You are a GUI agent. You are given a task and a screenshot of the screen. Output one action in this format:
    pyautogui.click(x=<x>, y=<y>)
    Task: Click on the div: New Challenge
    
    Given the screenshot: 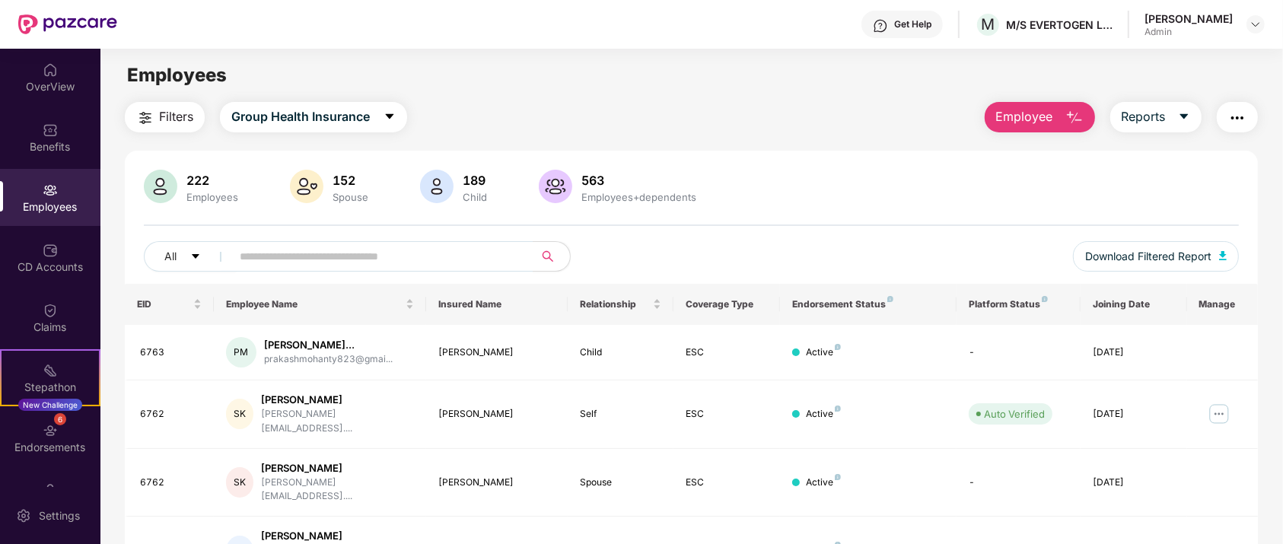 What is the action you would take?
    pyautogui.click(x=50, y=405)
    